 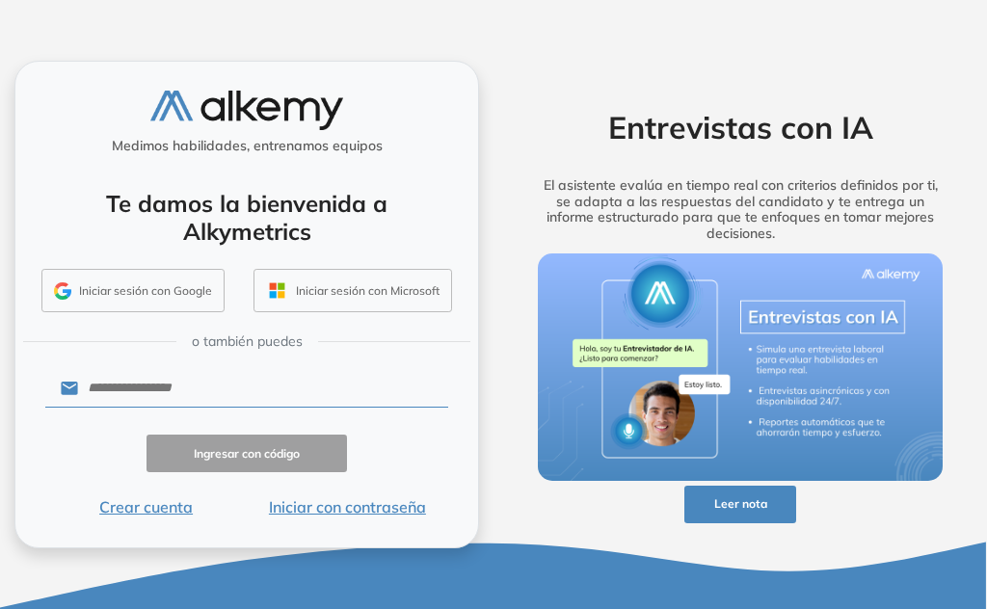 What do you see at coordinates (247, 341) in the screenshot?
I see `span: o también puedes` at bounding box center [247, 341].